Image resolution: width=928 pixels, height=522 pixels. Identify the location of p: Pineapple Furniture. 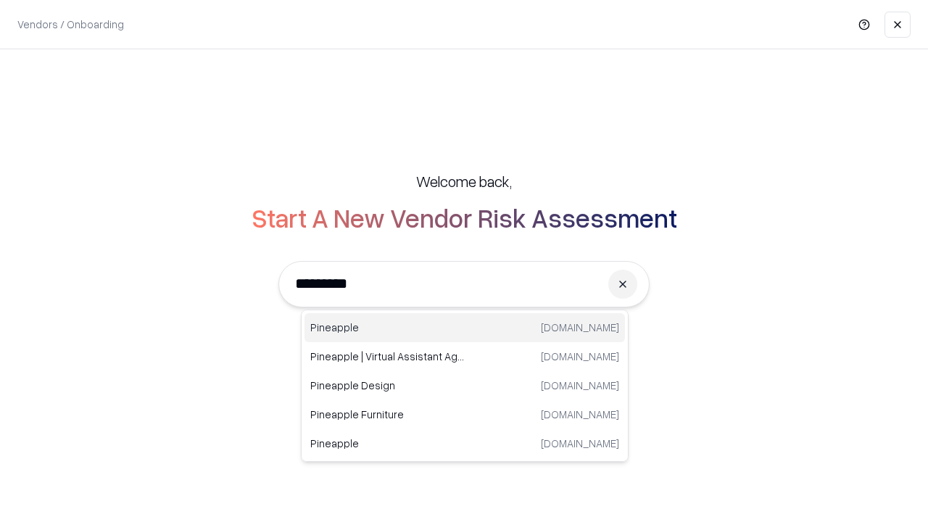
(387, 414).